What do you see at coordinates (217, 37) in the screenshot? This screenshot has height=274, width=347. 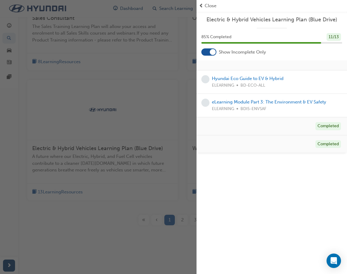 I see `span: 85 % Completed` at bounding box center [217, 37].